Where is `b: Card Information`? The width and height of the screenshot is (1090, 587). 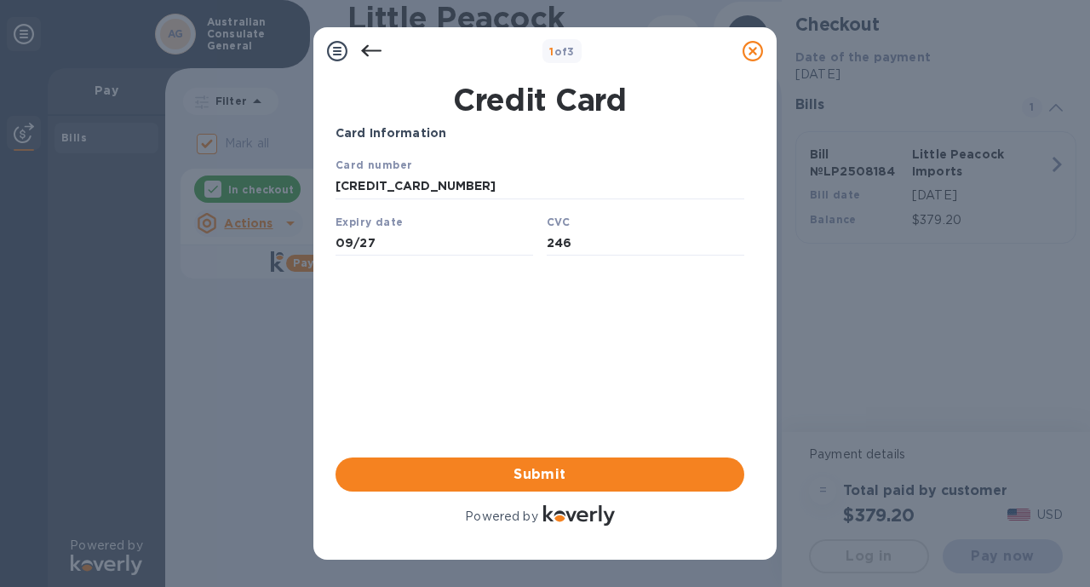 b: Card Information is located at coordinates (391, 133).